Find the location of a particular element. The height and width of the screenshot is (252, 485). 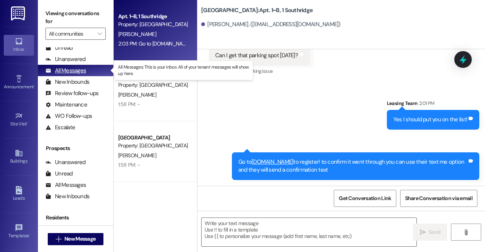

div: Escalate is located at coordinates (60, 127).